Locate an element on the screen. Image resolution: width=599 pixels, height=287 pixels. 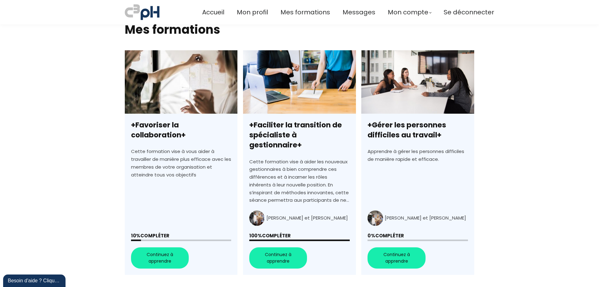
span: Se déconnecter is located at coordinates (469, 12).